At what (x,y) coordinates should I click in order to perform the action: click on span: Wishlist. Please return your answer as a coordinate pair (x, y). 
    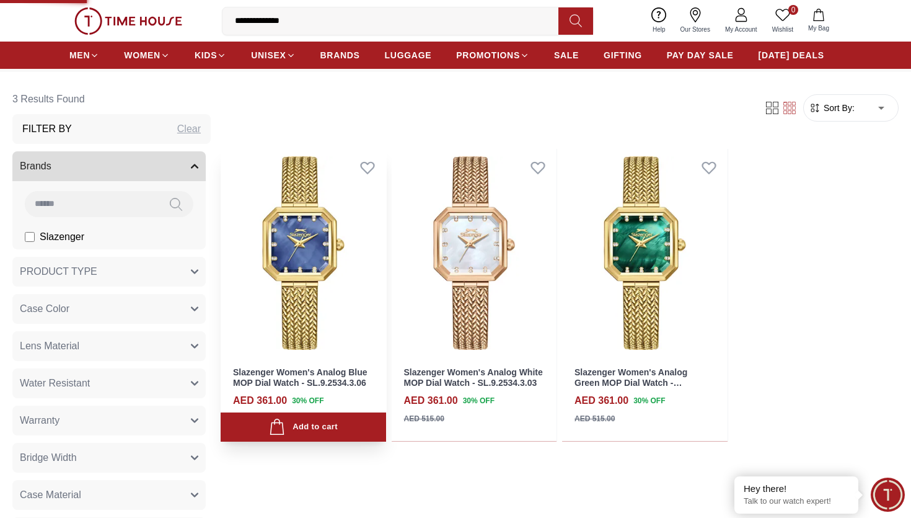
    Looking at the image, I should click on (783, 29).